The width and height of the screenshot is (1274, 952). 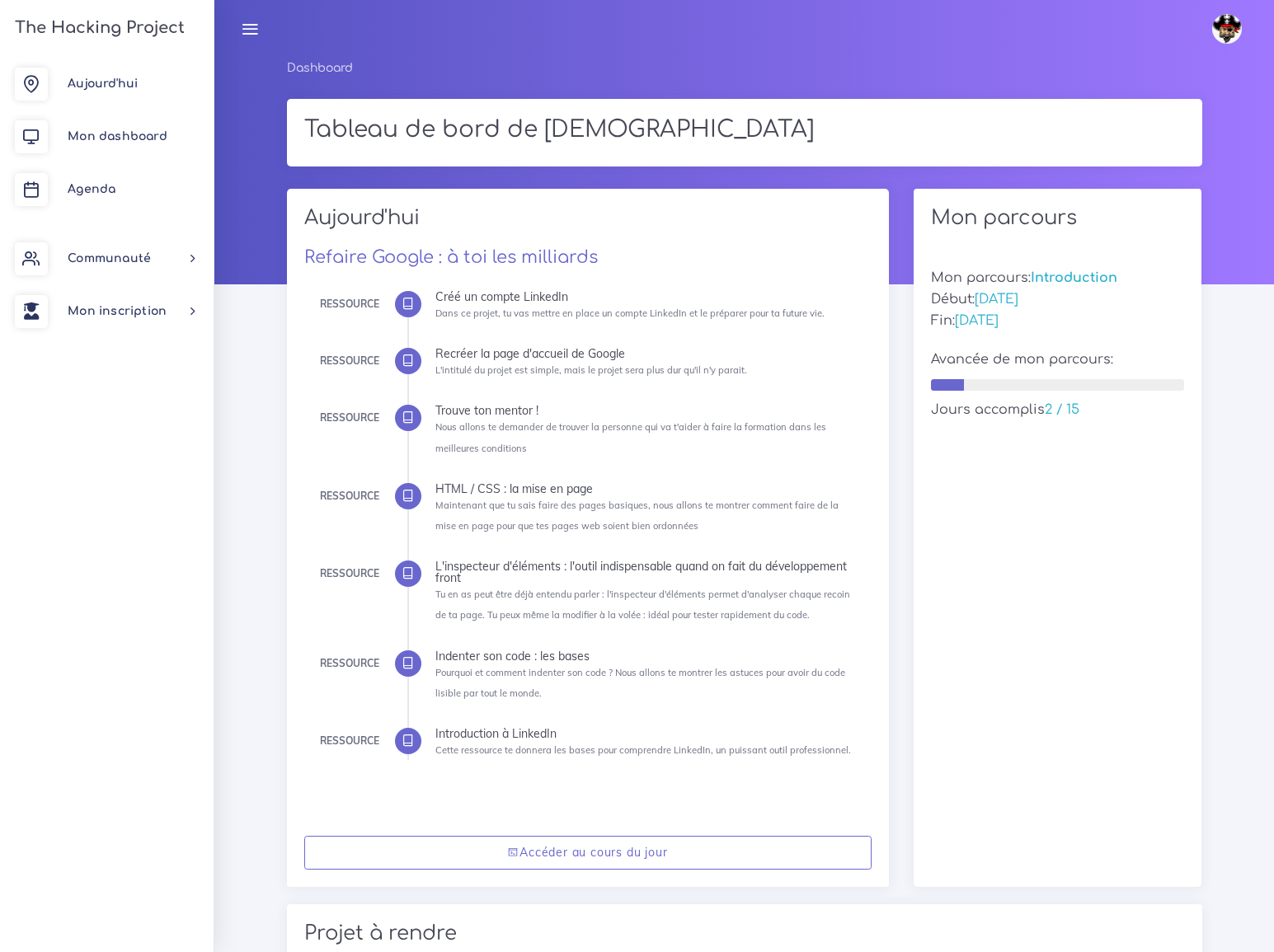 I want to click on a: Refaire Google : à toi les milliards, so click(x=451, y=257).